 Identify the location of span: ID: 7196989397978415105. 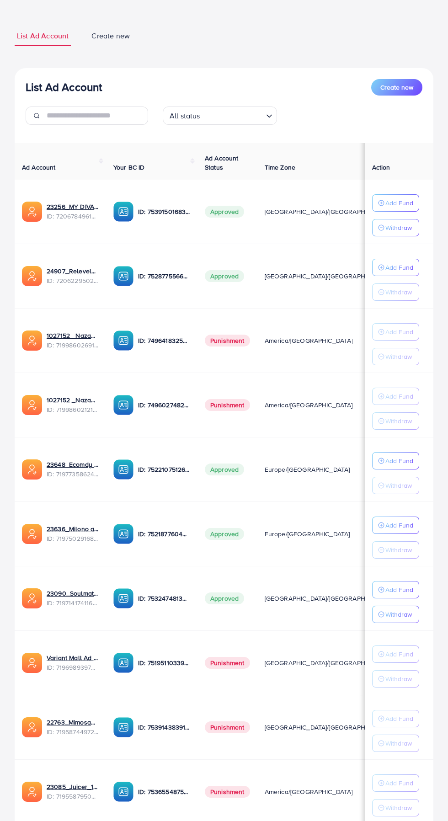
(73, 667).